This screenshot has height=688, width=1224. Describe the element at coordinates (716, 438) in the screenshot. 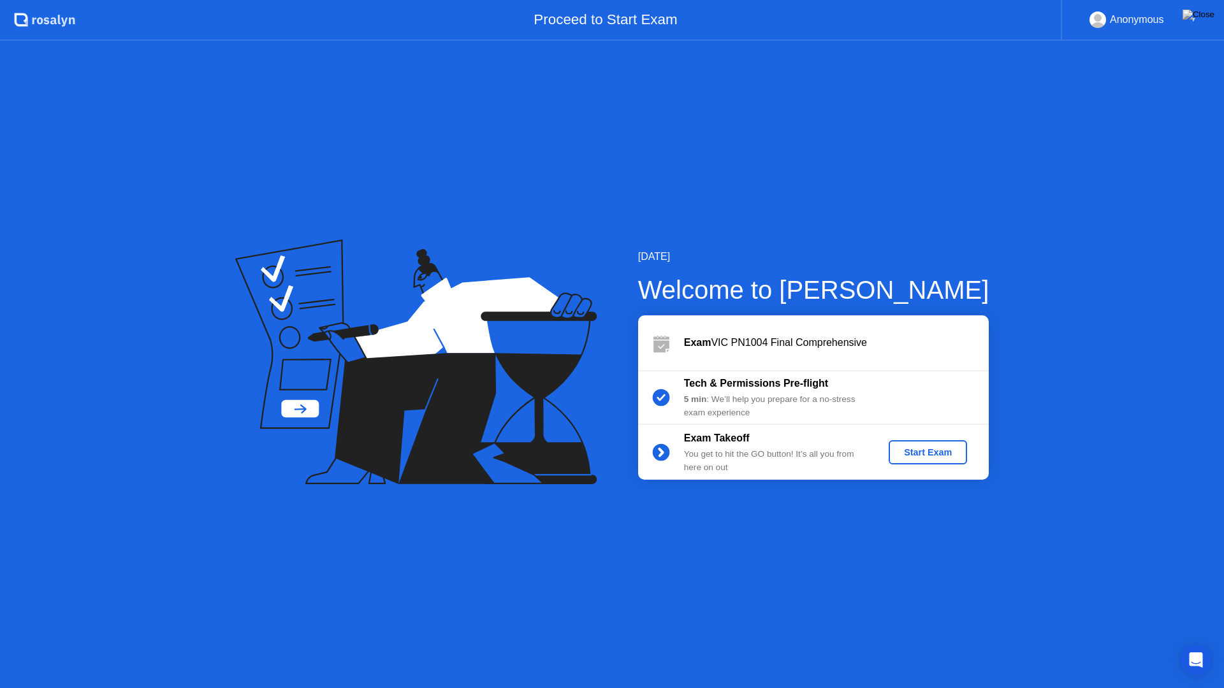

I see `b: Exam Takeoff` at that location.